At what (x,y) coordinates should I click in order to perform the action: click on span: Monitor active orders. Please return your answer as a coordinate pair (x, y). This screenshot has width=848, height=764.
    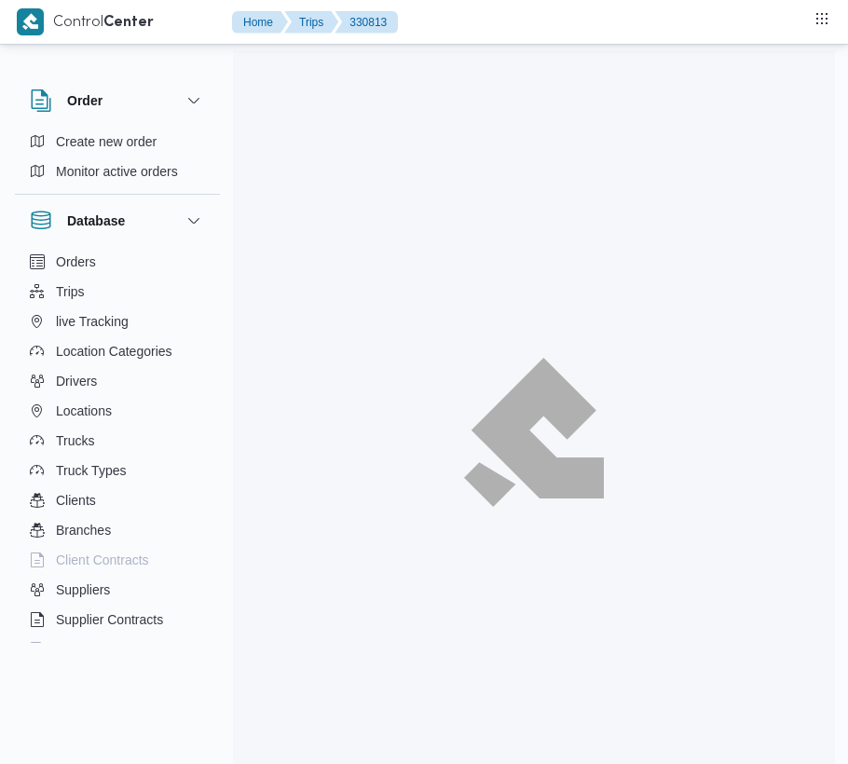
    Looking at the image, I should click on (116, 171).